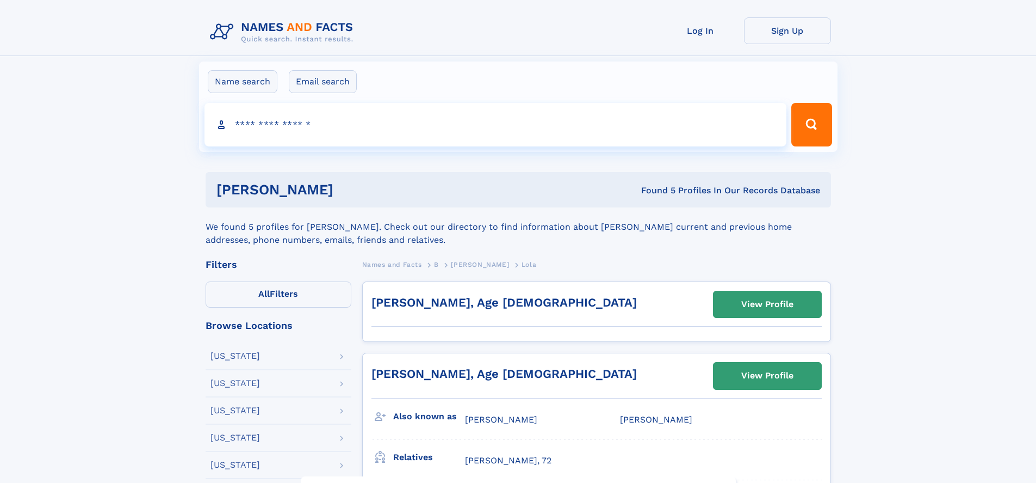 The width and height of the screenshot is (1036, 483). What do you see at coordinates (243, 82) in the screenshot?
I see `label: Name search` at bounding box center [243, 82].